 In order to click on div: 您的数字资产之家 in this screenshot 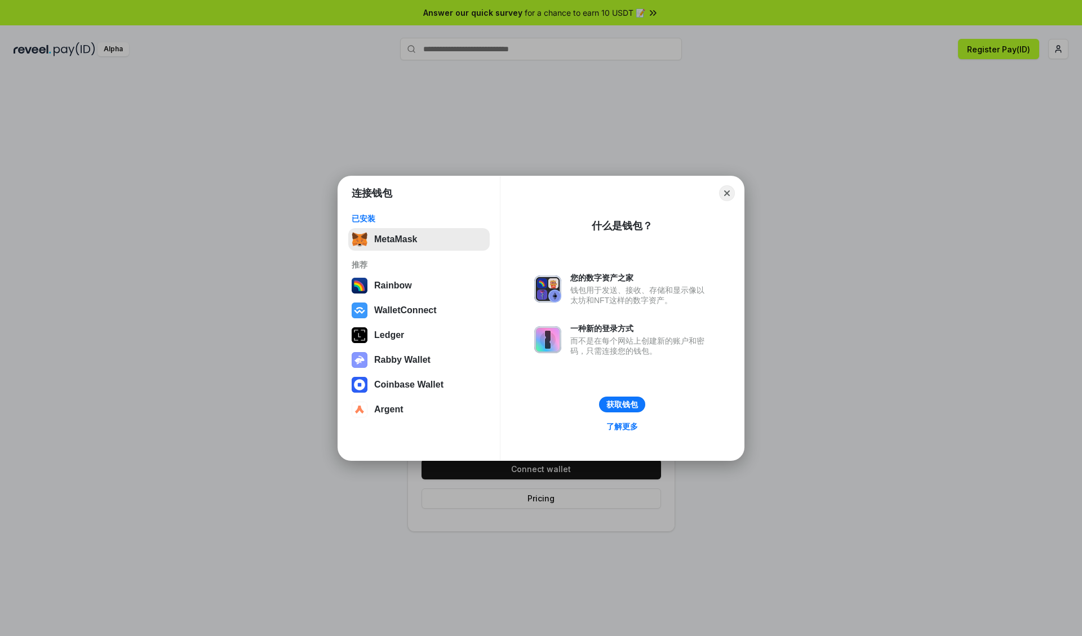, I will do `click(640, 278)`.